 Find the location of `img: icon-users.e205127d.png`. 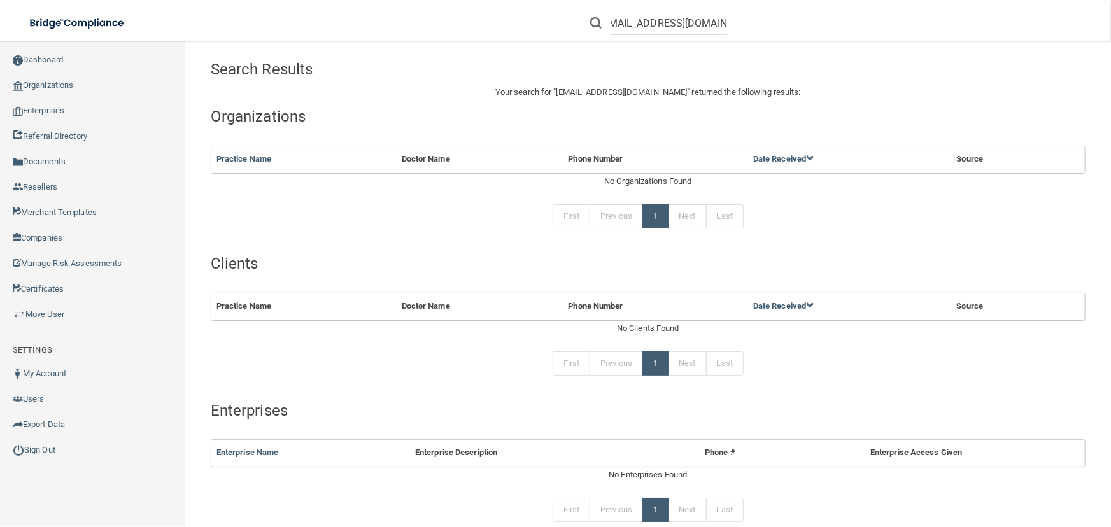

img: icon-users.e205127d.png is located at coordinates (18, 399).